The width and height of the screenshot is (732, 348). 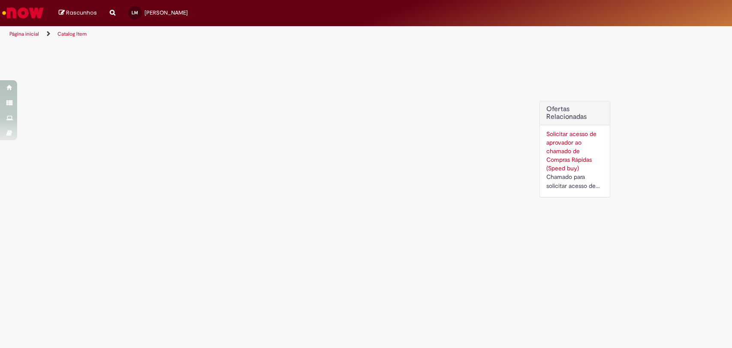 I want to click on div: Ofertas Relacionadas, so click(x=575, y=149).